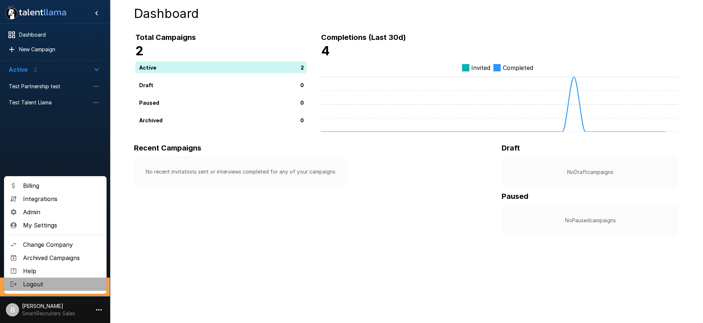  What do you see at coordinates (62, 284) in the screenshot?
I see `span: Logout` at bounding box center [62, 284].